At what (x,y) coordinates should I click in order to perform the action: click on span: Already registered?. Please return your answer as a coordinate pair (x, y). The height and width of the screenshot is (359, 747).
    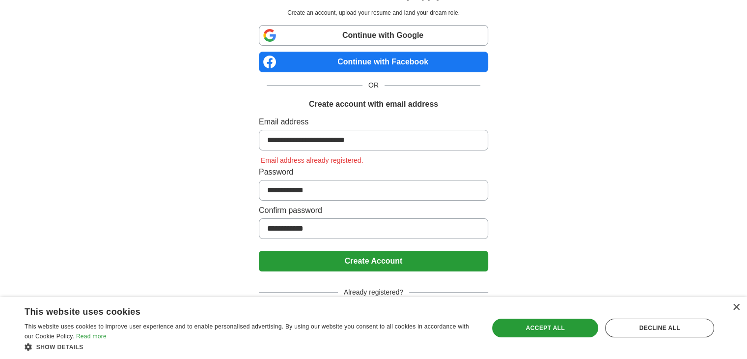
    Looking at the image, I should click on (373, 292).